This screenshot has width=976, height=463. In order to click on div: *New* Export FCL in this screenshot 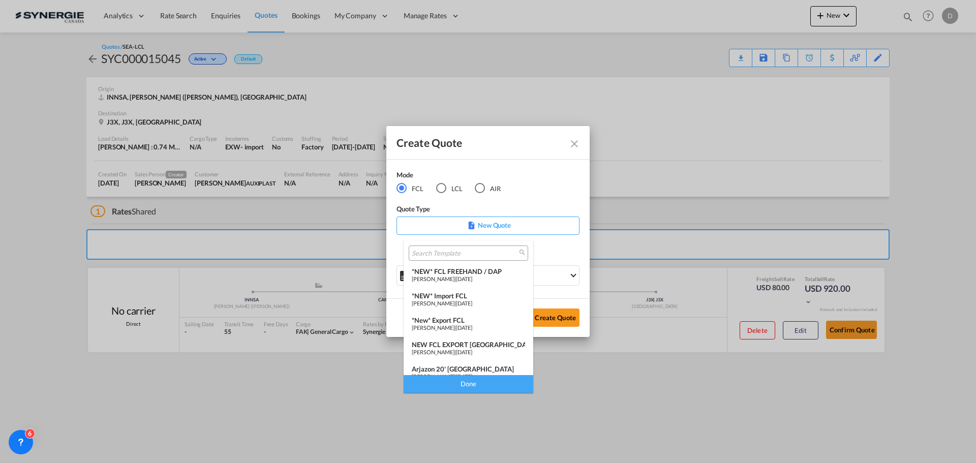, I will do `click(468, 320)`.